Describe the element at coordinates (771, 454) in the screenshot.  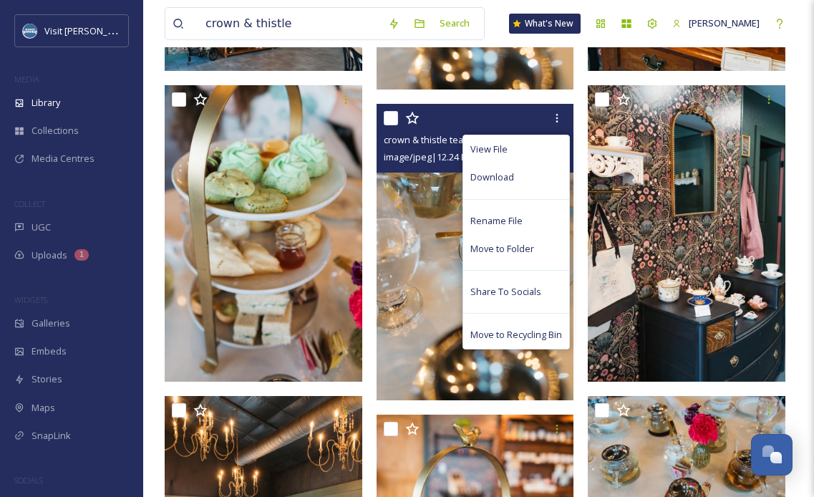
I see `button: Open Chat` at that location.